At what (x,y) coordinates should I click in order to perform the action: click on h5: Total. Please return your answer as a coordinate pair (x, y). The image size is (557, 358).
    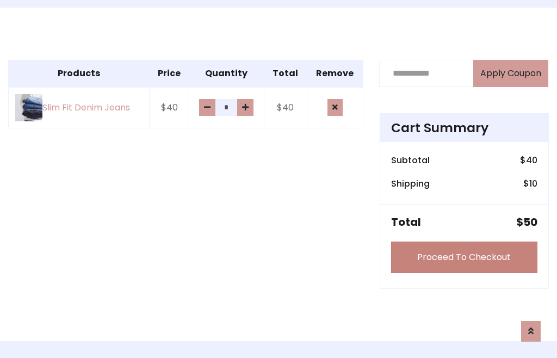
    Looking at the image, I should click on (406, 222).